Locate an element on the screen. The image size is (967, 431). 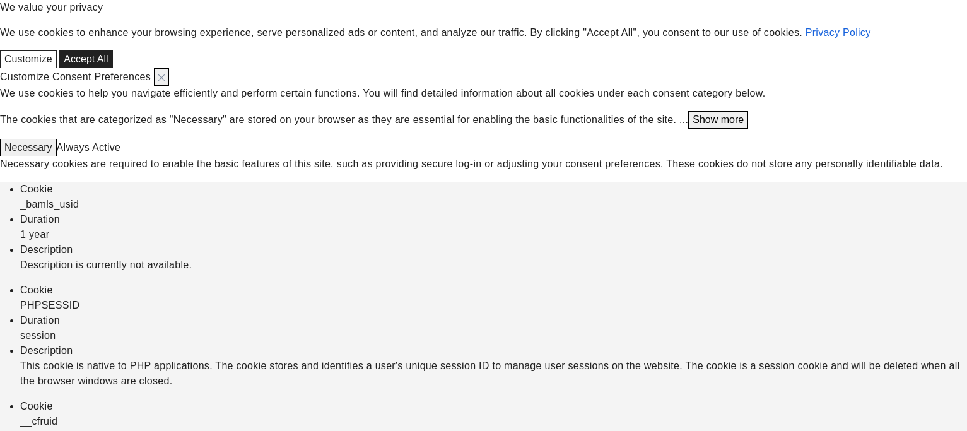
a: Privacy Policy is located at coordinates (839, 32).